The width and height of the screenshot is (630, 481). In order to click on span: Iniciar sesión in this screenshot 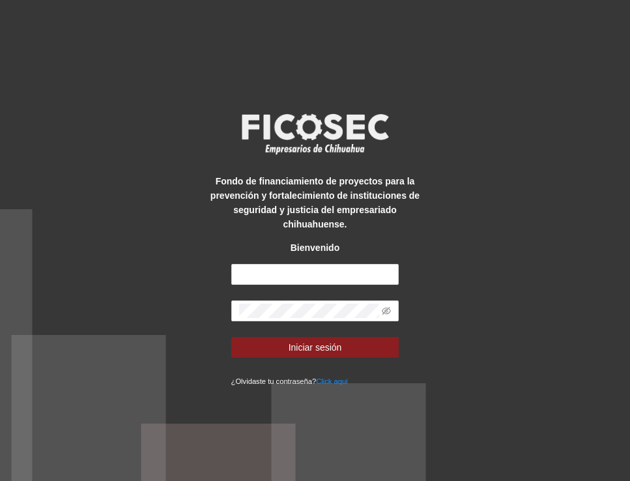, I will do `click(315, 347)`.